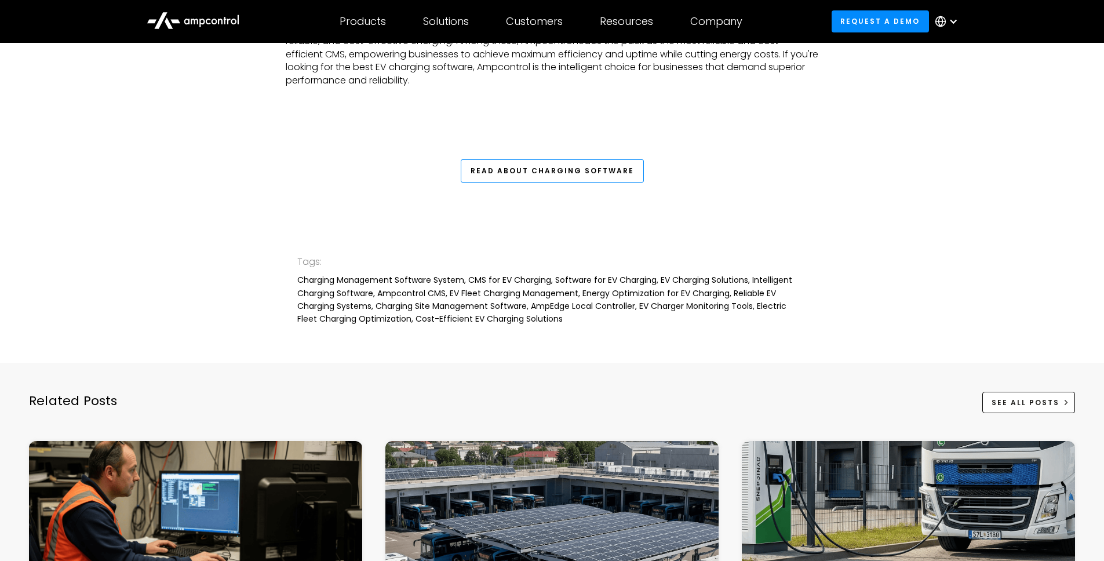 Image resolution: width=1104 pixels, height=561 pixels. I want to click on div: See All Posts, so click(1025, 403).